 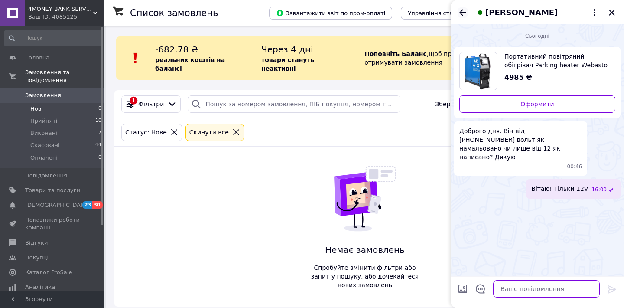 What do you see at coordinates (481, 289) in the screenshot?
I see `button: Відкрити шаблони відповідей` at bounding box center [481, 289].